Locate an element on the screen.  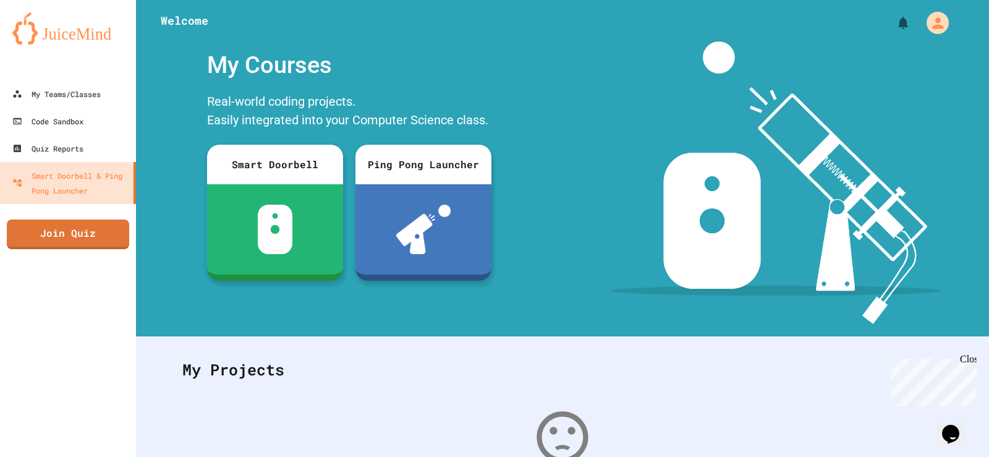
img: ppl-with-ball.png is located at coordinates (423, 229).